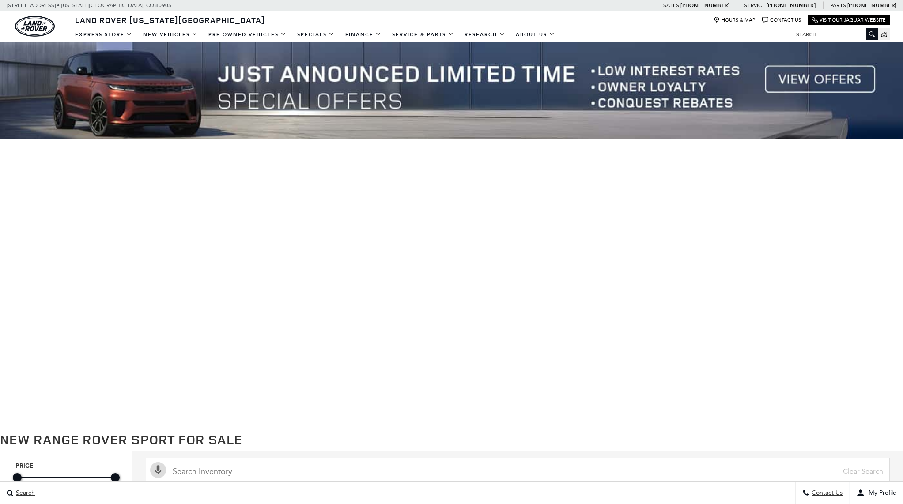  What do you see at coordinates (833, 34) in the screenshot?
I see `input: Search` at bounding box center [833, 34].